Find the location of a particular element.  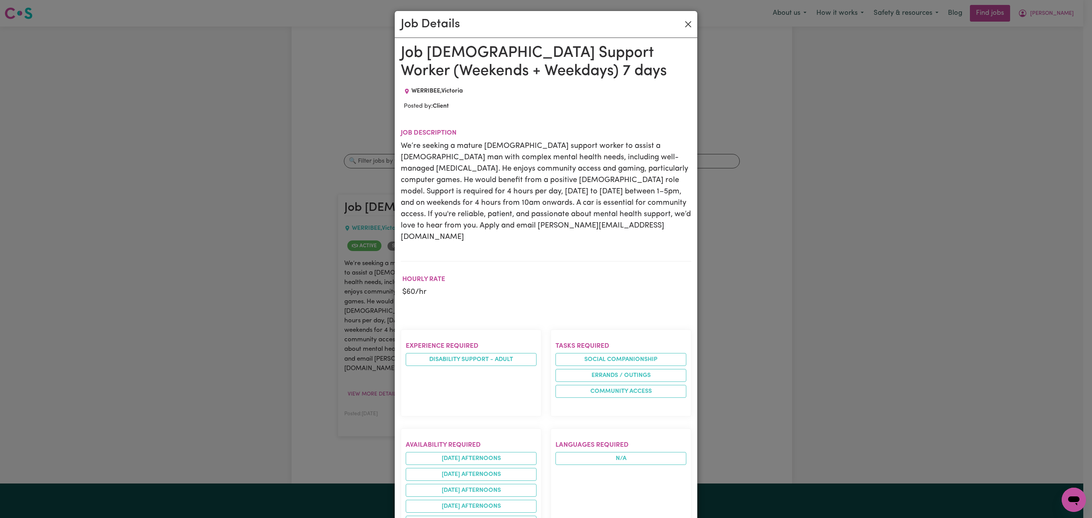

h2: Tasks required is located at coordinates (621, 346).